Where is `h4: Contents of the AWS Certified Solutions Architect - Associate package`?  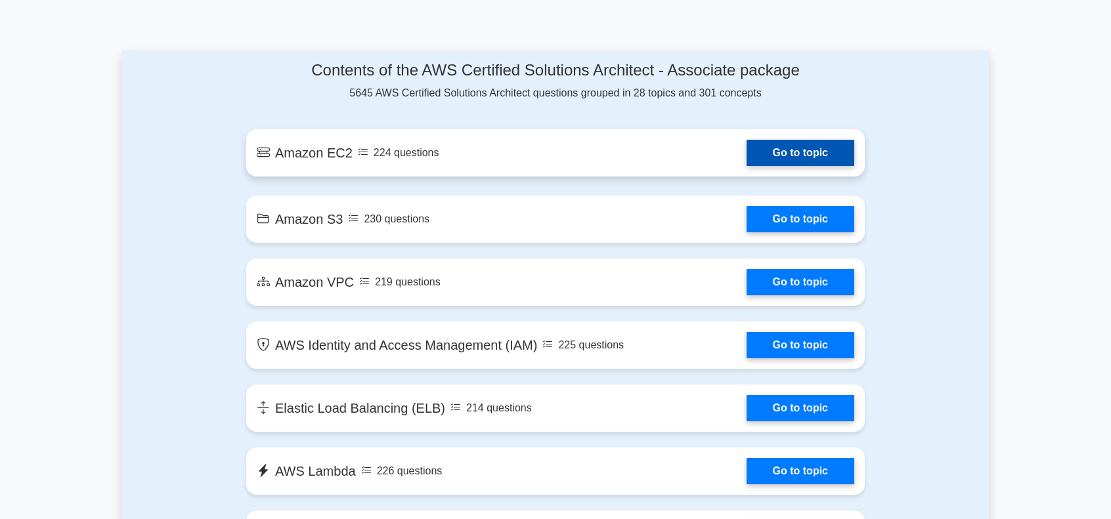 h4: Contents of the AWS Certified Solutions Architect - Associate package is located at coordinates (555, 70).